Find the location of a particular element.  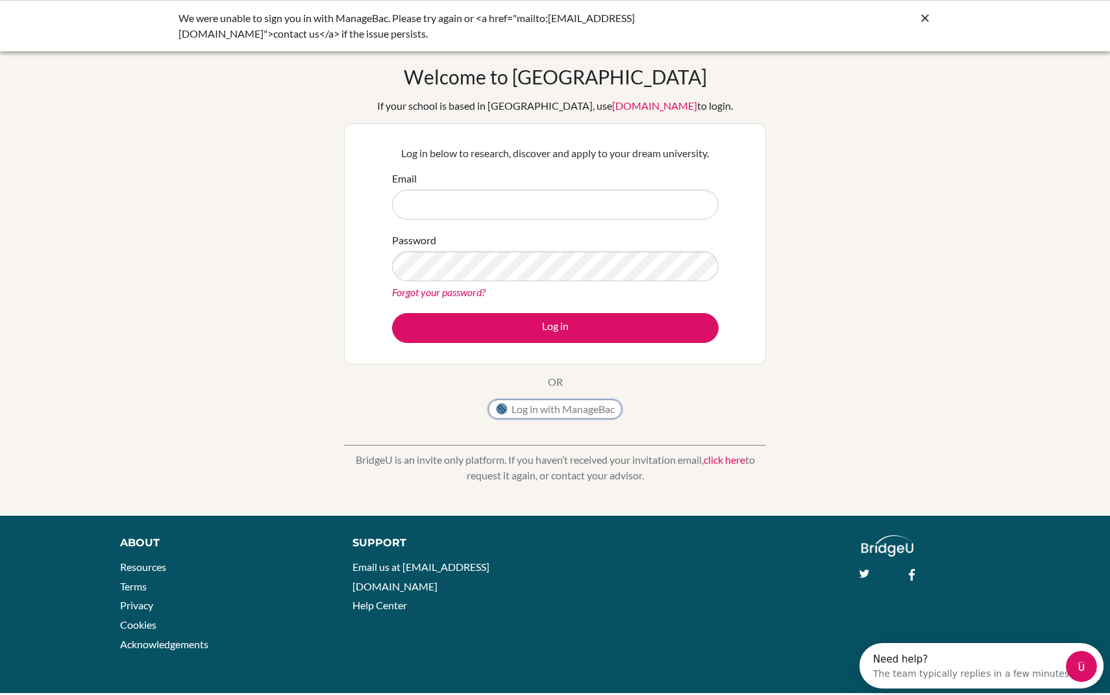

p: Log in below to research, discover and apply to your dream university. is located at coordinates (555, 153).